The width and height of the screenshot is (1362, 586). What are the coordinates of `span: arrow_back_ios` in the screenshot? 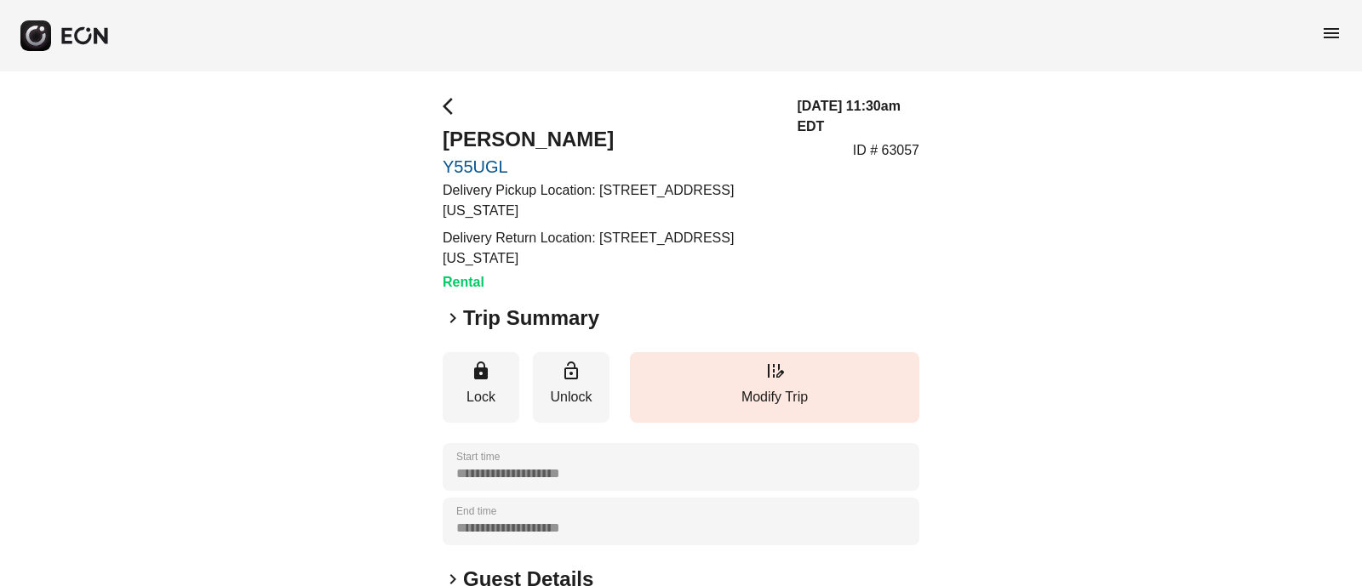 It's located at (453, 106).